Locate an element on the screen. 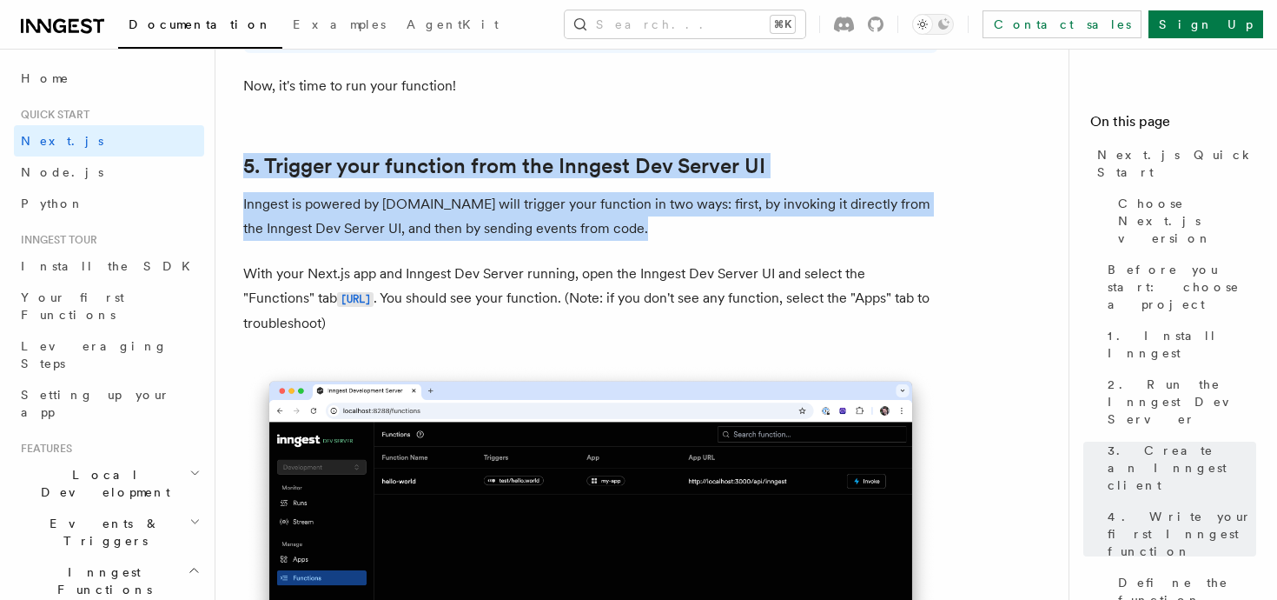  span: 3. Create an Inngest client is located at coordinates (1182, 467).